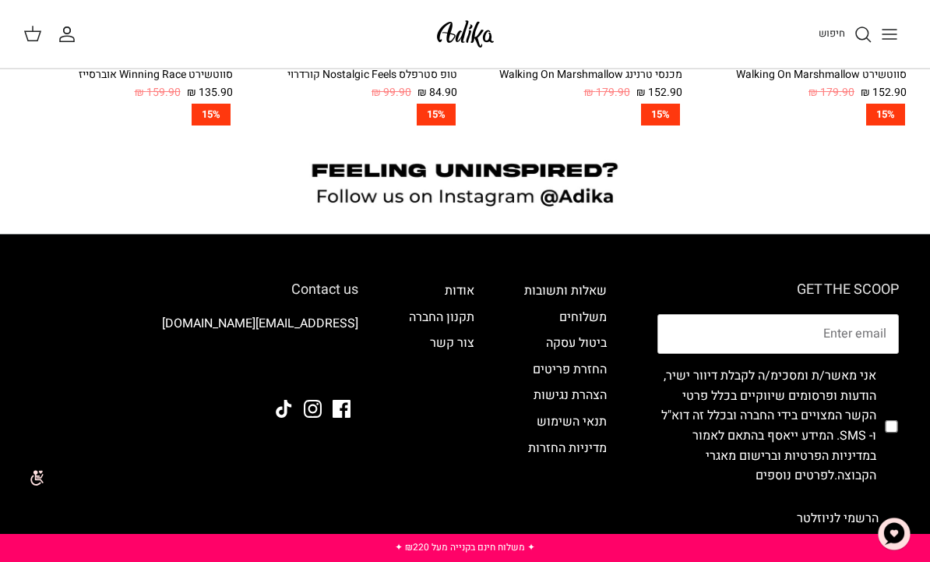  What do you see at coordinates (572, 422) in the screenshot?
I see `a: תנאי השימוש` at bounding box center [572, 422].